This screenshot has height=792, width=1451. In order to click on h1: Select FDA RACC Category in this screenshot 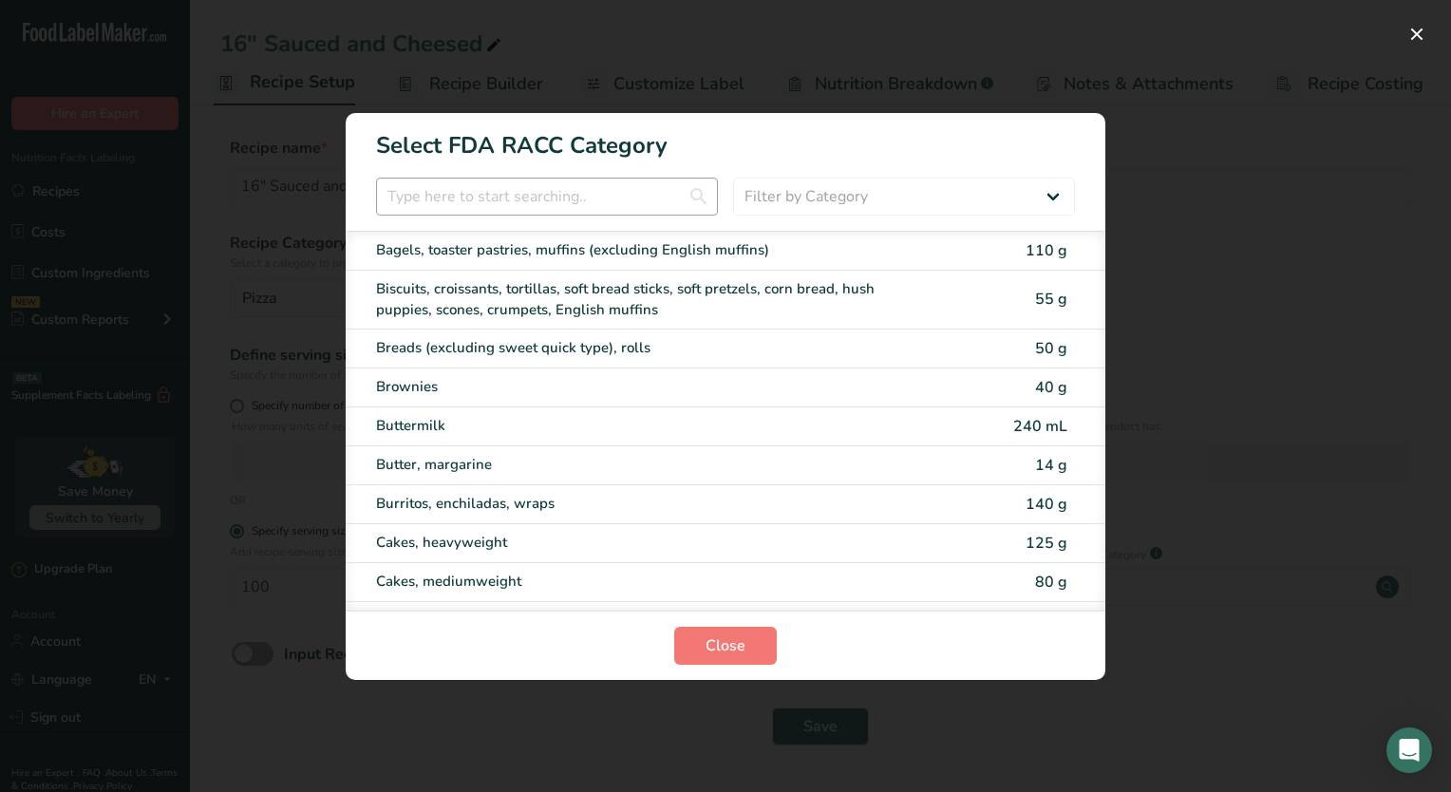, I will do `click(726, 138)`.